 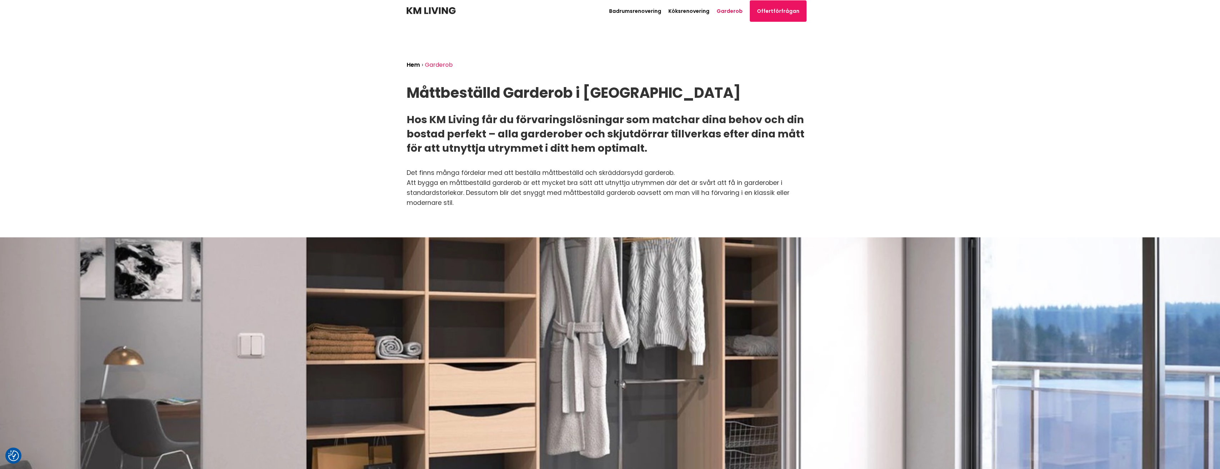 What do you see at coordinates (431, 11) in the screenshot?
I see `img: KM Living` at bounding box center [431, 11].